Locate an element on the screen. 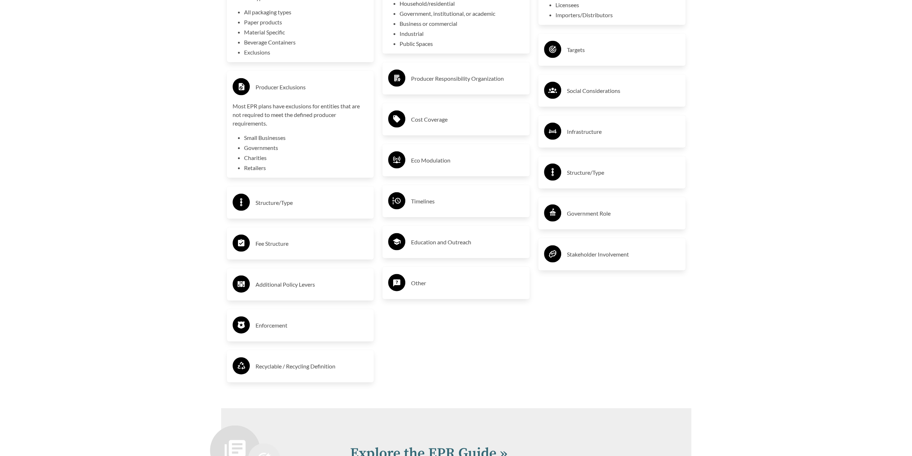  li: Exclusions is located at coordinates (306, 52).